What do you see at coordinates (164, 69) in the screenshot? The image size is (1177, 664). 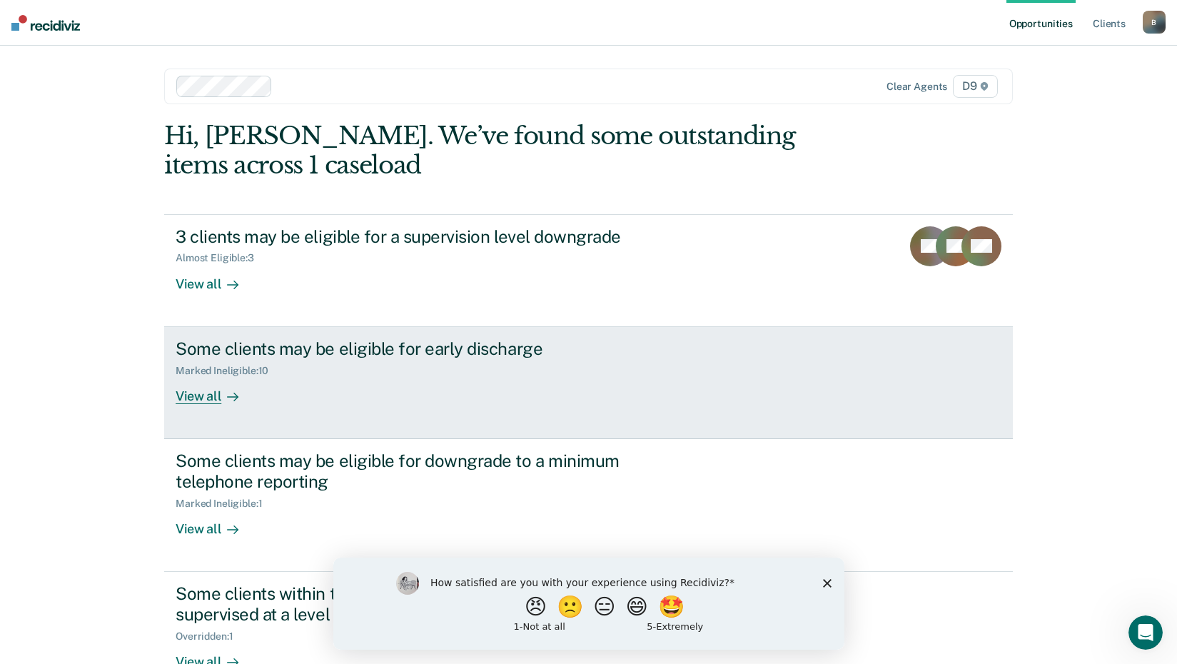 I see `div: 1 - Not at all` at bounding box center [164, 69].